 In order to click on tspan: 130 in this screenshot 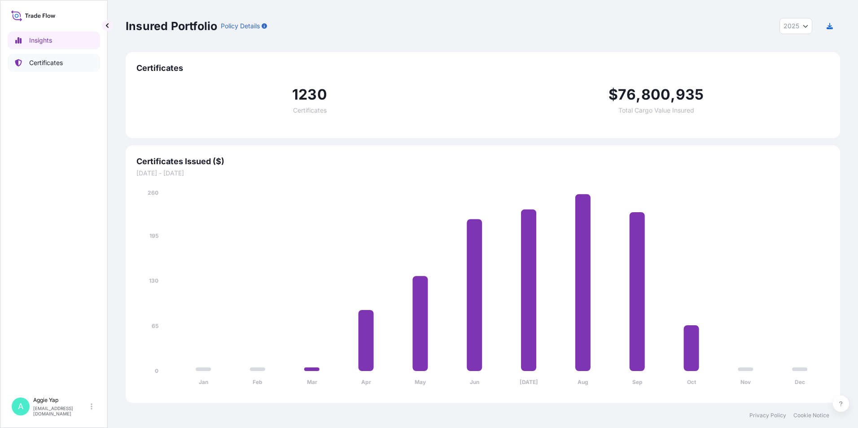, I will do `click(154, 281)`.